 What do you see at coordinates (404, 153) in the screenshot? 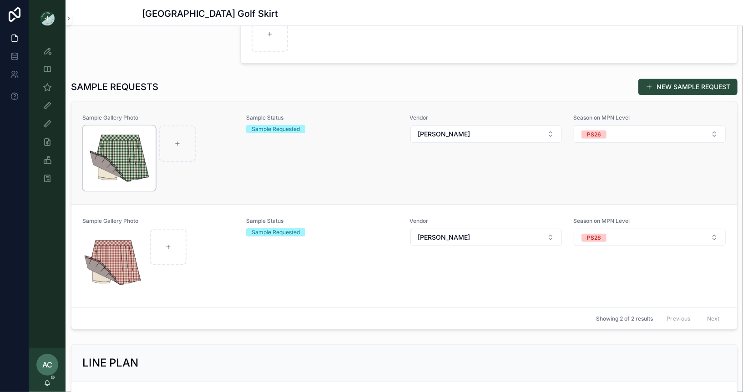
I see `a: Sample Gallery PhotoScreenshot-2025-08-21-at-6.36.03-PM.pngSample StatusSample RequestedVendorSel...` at bounding box center [404, 153].